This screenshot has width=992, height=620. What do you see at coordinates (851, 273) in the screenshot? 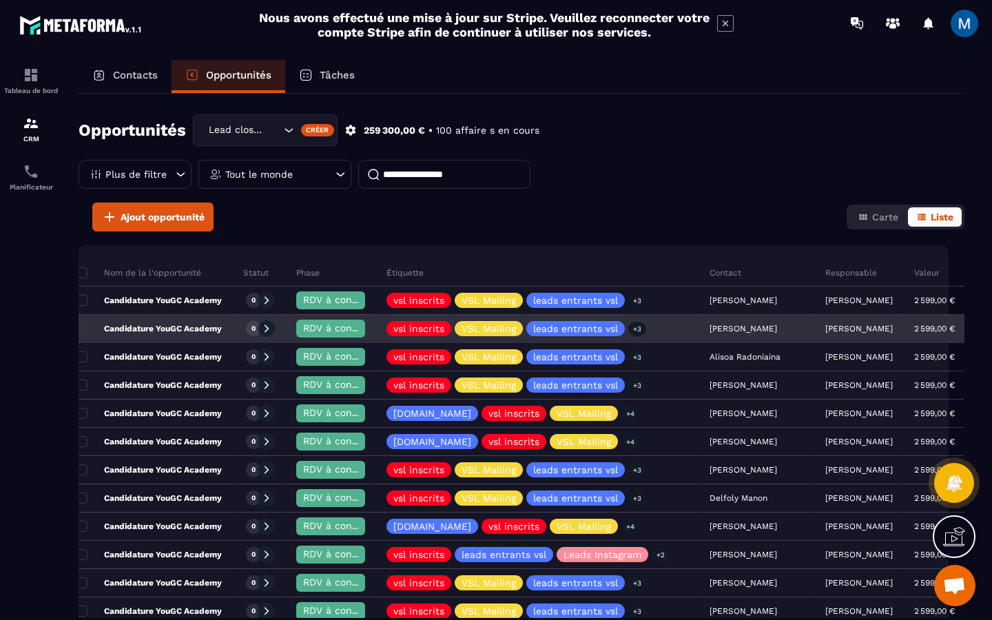
I see `p: Responsable` at bounding box center [851, 273].